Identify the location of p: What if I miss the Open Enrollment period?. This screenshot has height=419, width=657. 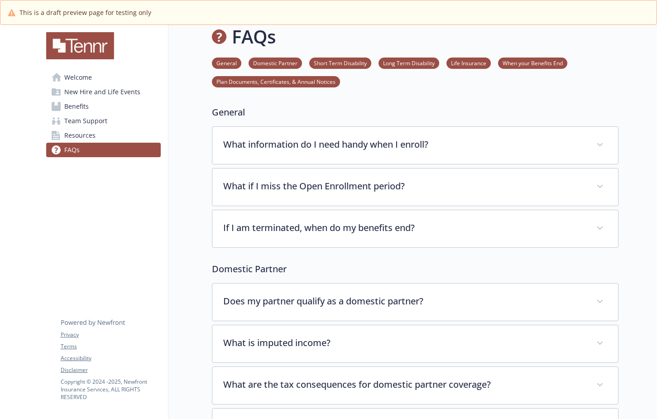
(404, 186).